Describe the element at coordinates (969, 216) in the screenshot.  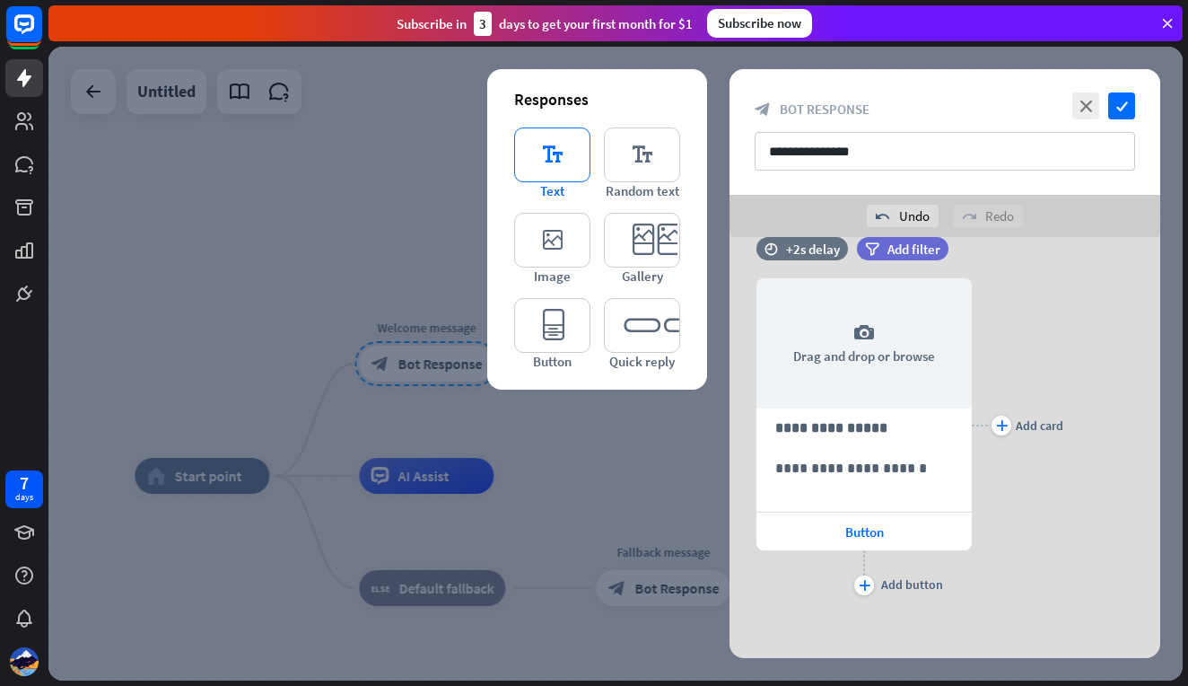
I see `i: redo` at that location.